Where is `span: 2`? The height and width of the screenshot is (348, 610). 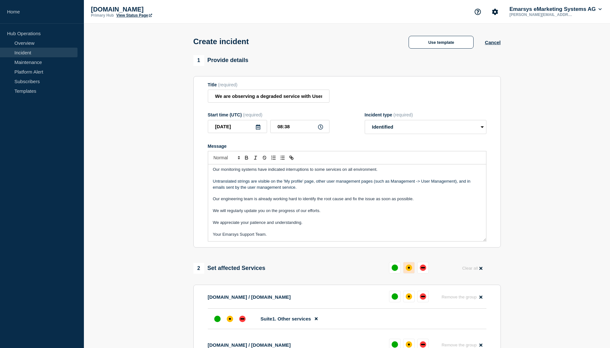
span: 2 is located at coordinates (199, 269).